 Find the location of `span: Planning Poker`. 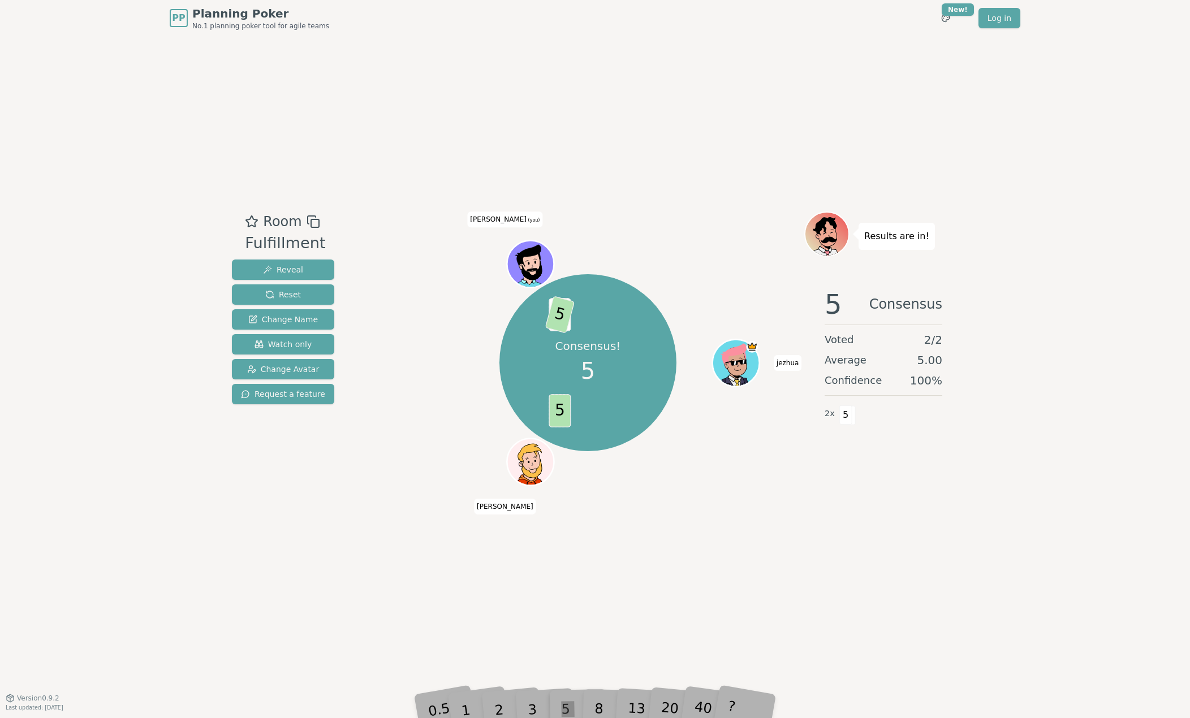

span: Planning Poker is located at coordinates (261, 14).